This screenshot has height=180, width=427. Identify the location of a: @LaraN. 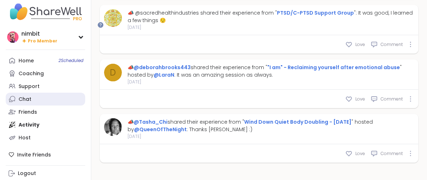
(164, 75).